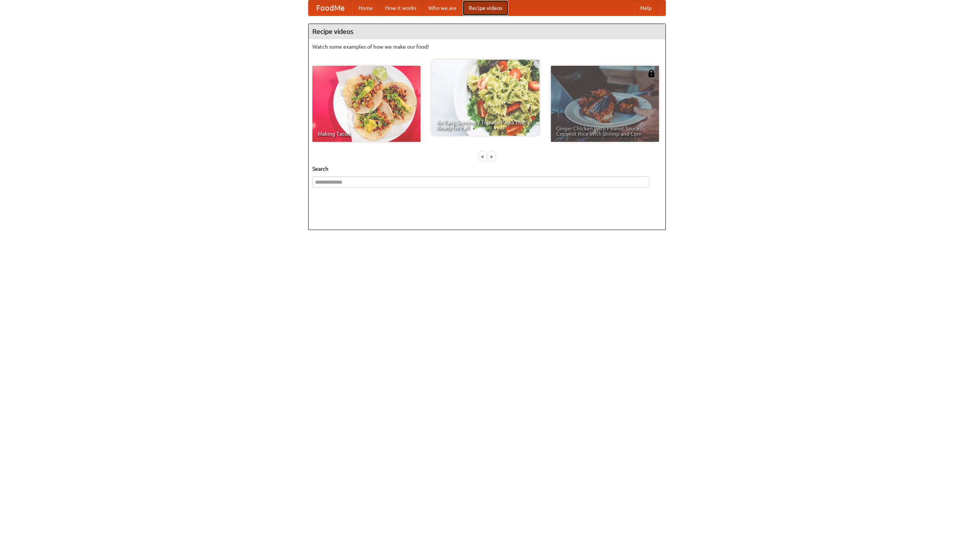  What do you see at coordinates (486, 125) in the screenshot?
I see `span: An Easy, Summery Tomato Pasta That's Ready for Fall` at bounding box center [486, 125].